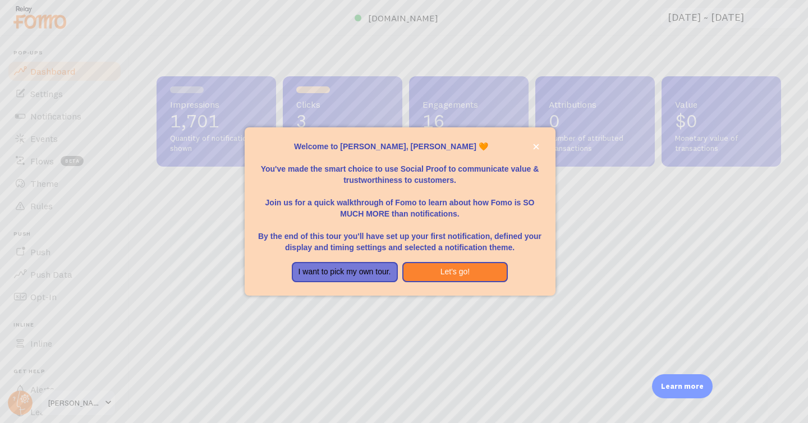 This screenshot has height=423, width=808. Describe the element at coordinates (682, 386) in the screenshot. I see `div: Learn more` at that location.